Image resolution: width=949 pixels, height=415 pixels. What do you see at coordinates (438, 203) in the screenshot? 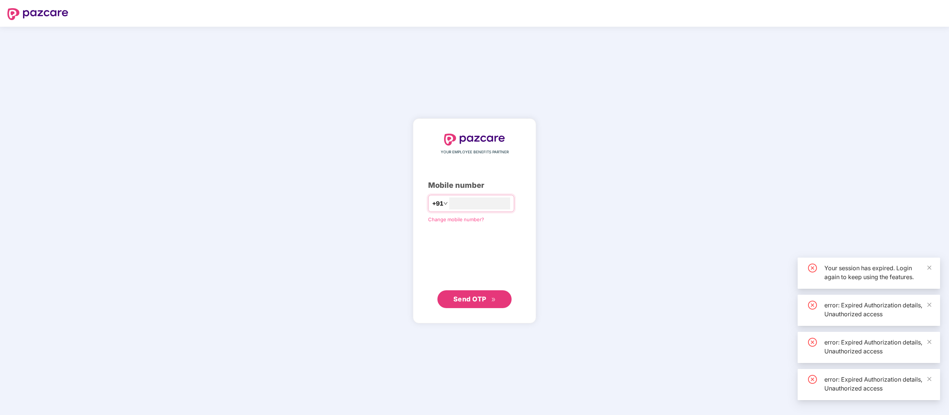
I see `span: +91` at bounding box center [438, 203].